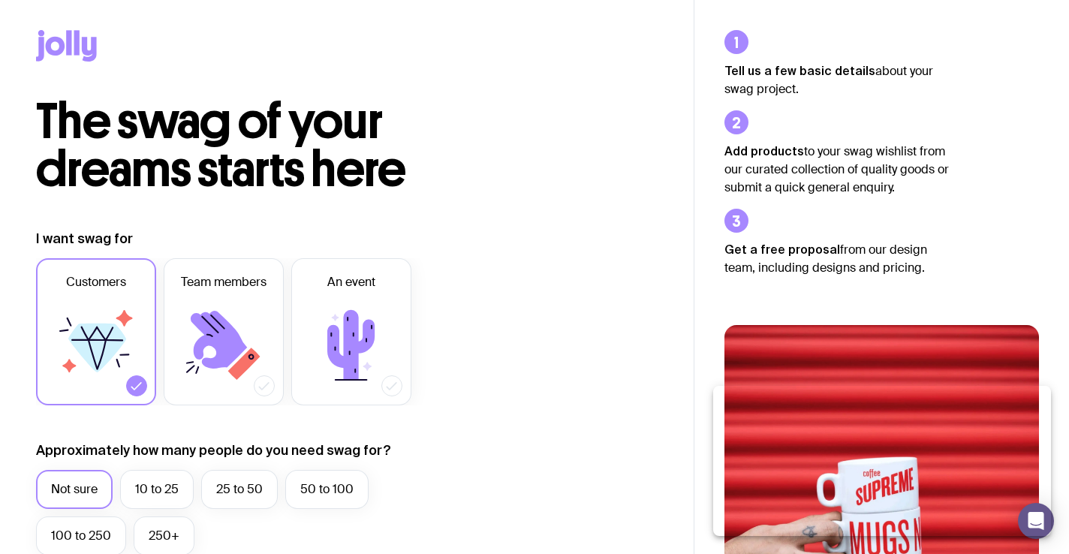  Describe the element at coordinates (221, 145) in the screenshot. I see `span: The swag of your dreams starts here` at that location.